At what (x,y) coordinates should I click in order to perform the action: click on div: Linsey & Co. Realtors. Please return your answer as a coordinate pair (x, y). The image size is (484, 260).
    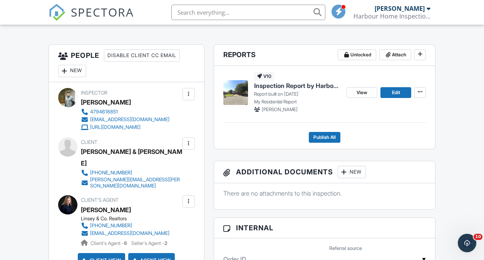
    Looking at the image, I should click on (128, 218).